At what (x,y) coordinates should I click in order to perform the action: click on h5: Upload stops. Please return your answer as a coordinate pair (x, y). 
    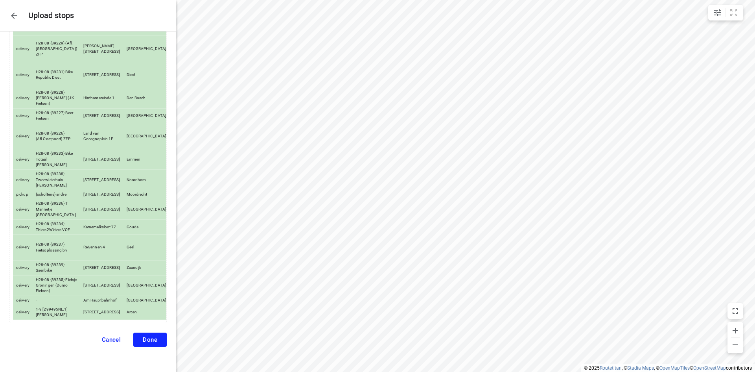
    Looking at the image, I should click on (51, 15).